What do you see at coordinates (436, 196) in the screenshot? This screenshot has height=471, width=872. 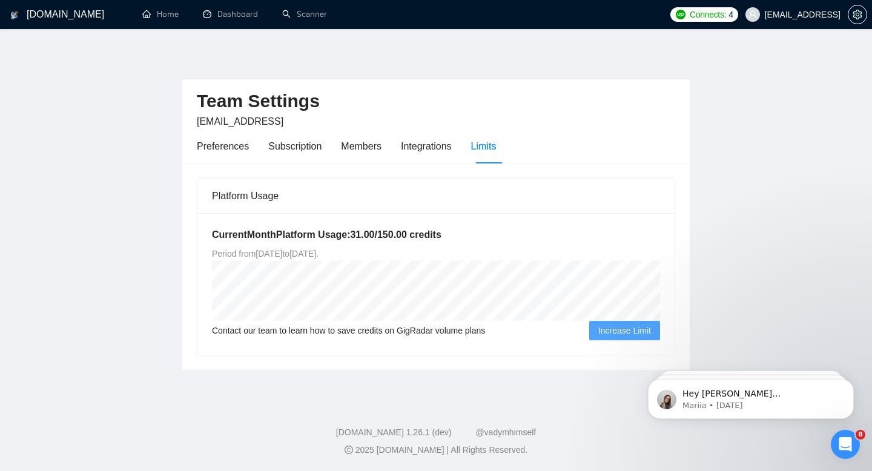 I see `div: Platform Usage` at bounding box center [436, 196].